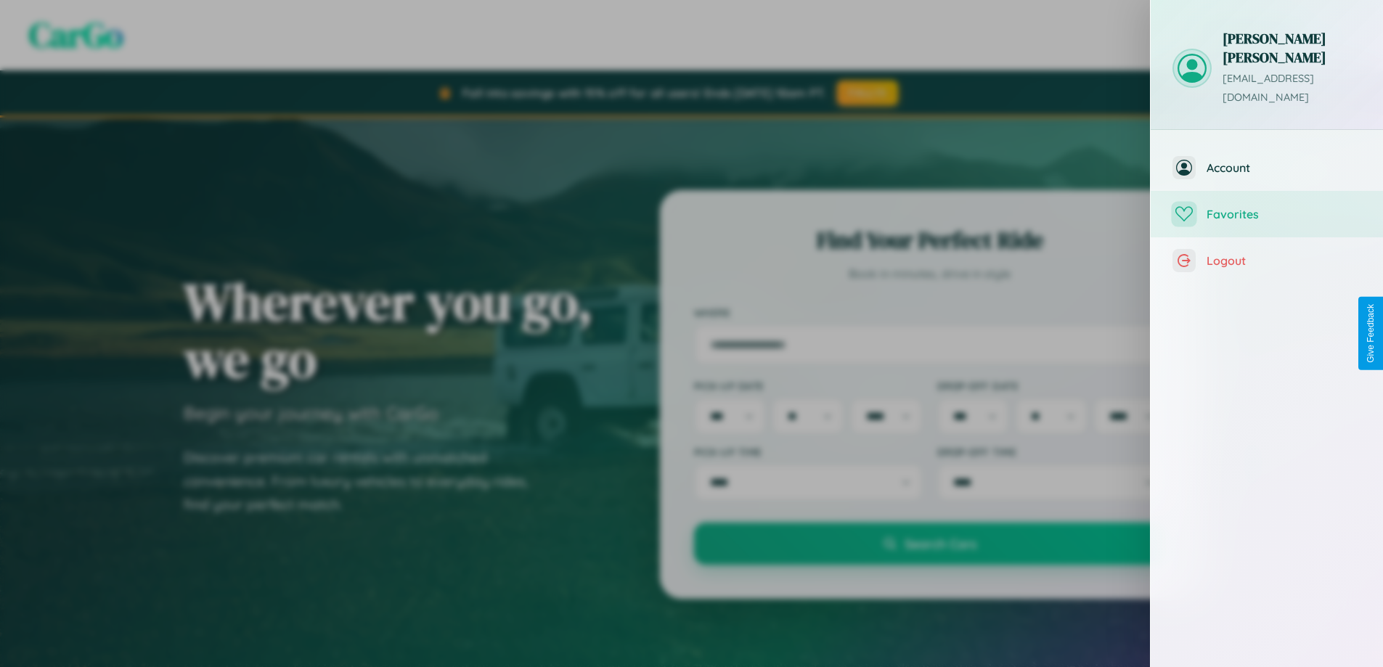  Describe the element at coordinates (1283, 261) in the screenshot. I see `span: Logout` at that location.